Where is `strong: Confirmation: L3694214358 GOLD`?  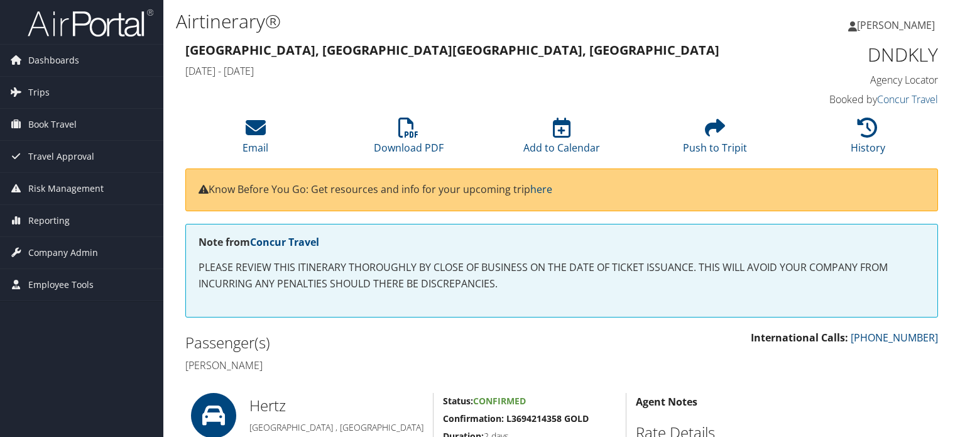
strong: Confirmation: L3694214358 GOLD is located at coordinates (516, 418).